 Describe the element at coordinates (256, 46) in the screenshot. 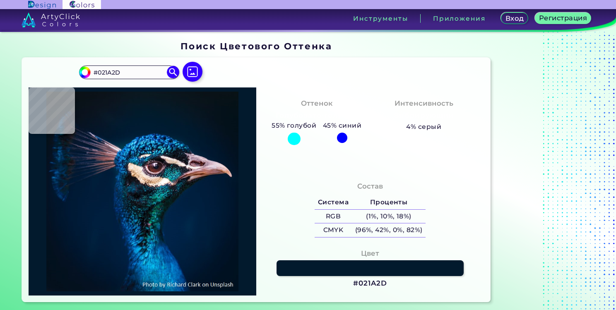

I see `ya-tr-span: Поиск Цветового Оттенка` at that location.